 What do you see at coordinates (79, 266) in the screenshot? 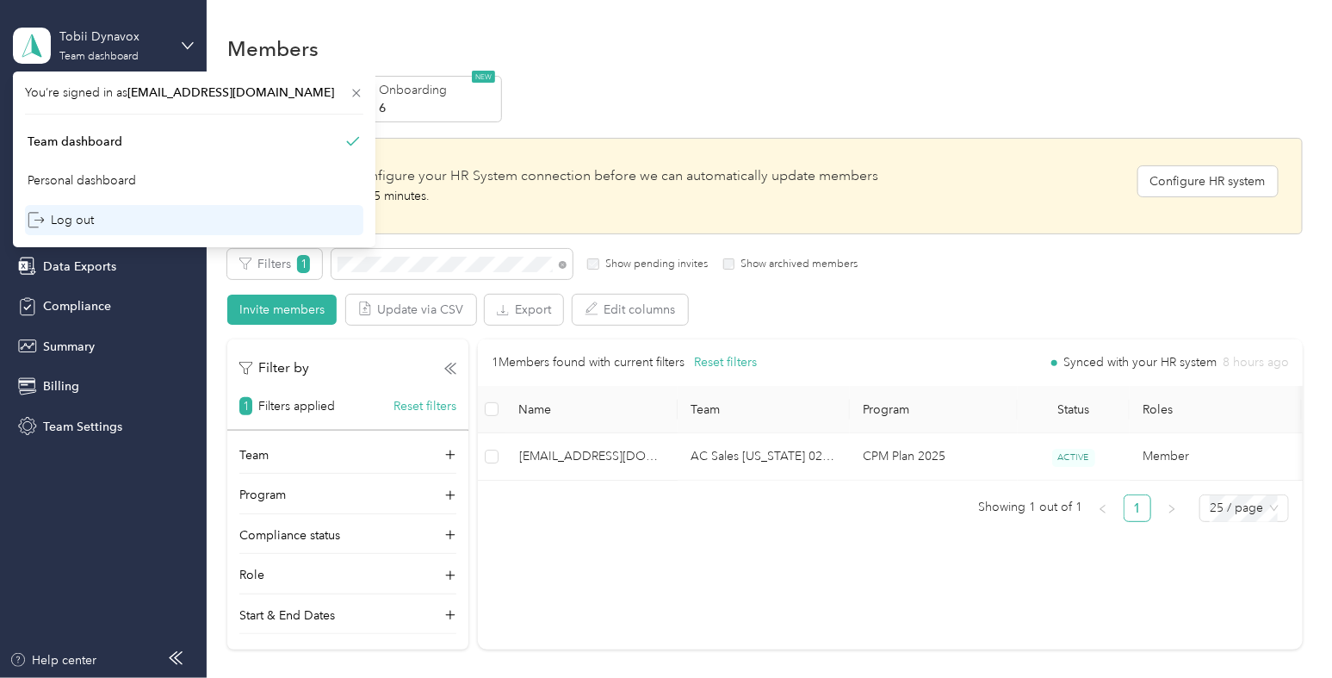
I see `span: Data Exports` at bounding box center [79, 266].